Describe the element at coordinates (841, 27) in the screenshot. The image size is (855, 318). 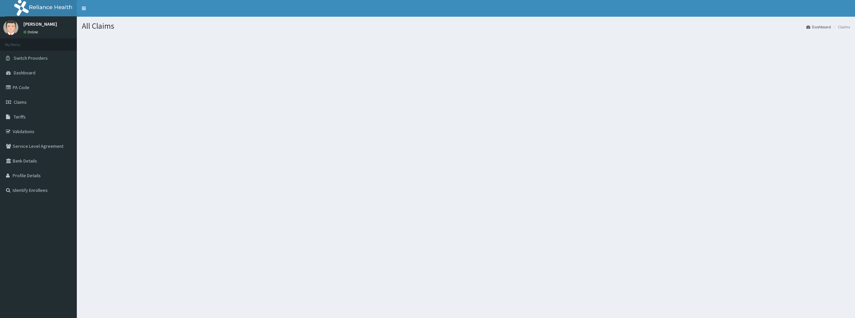
I see `li: Claims` at that location.